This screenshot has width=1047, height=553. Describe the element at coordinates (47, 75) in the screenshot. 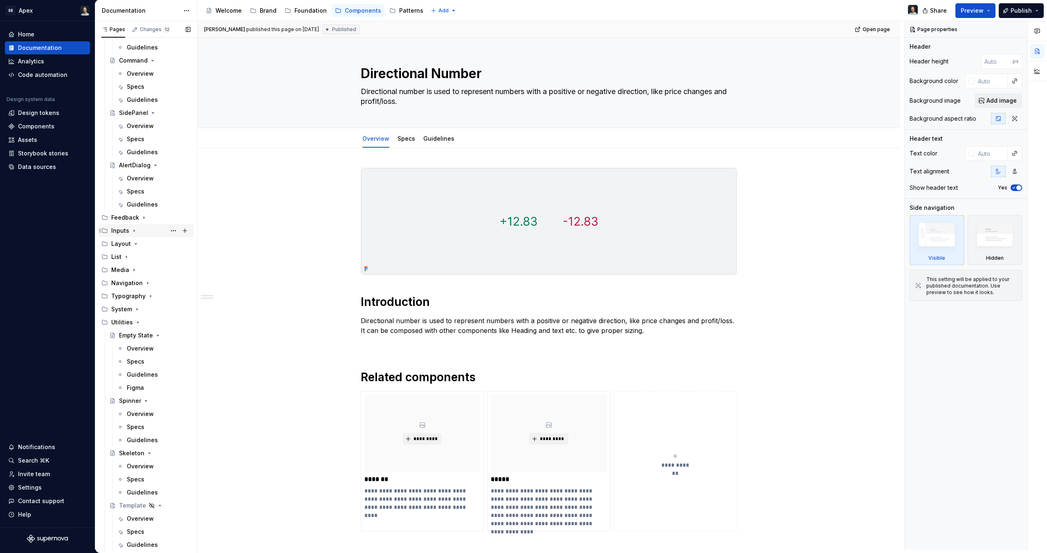

I see `a: Code automation` at that location.